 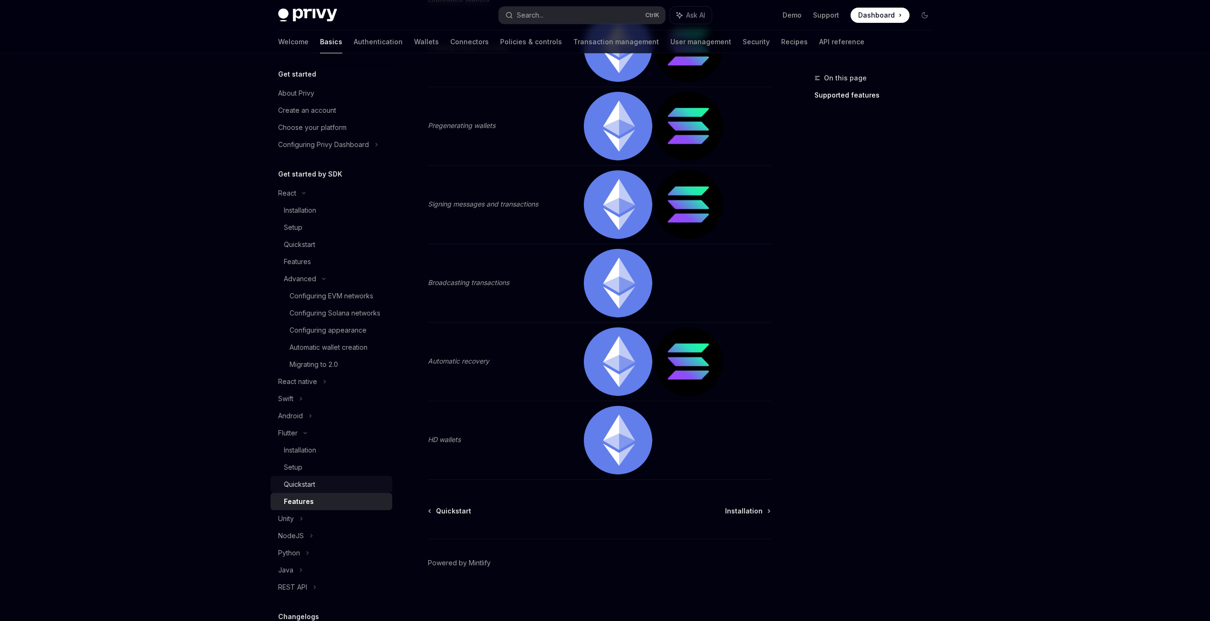 I want to click on div: Configuring Solana networks, so click(x=335, y=313).